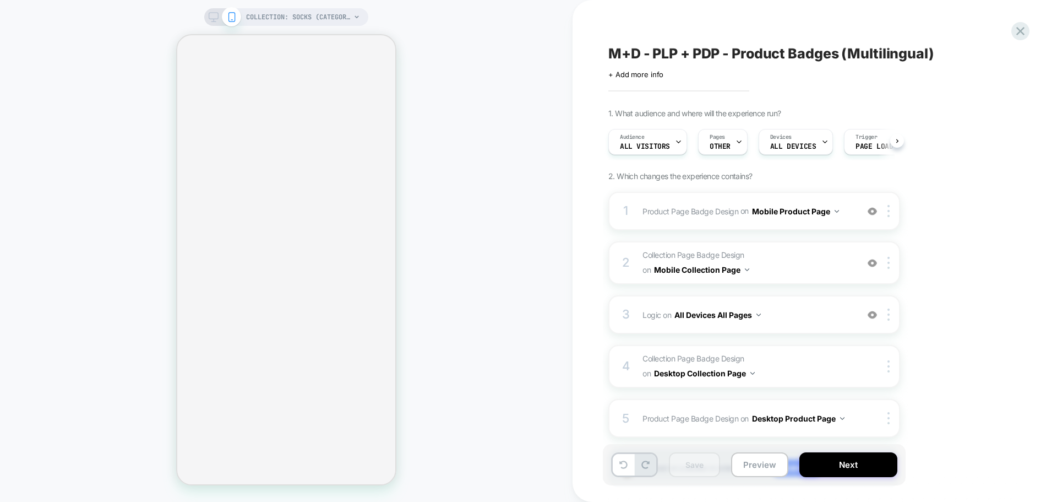 This screenshot has width=1057, height=502. Describe the element at coordinates (694, 113) in the screenshot. I see `span: 1. What audience and where will the experience run?` at that location.